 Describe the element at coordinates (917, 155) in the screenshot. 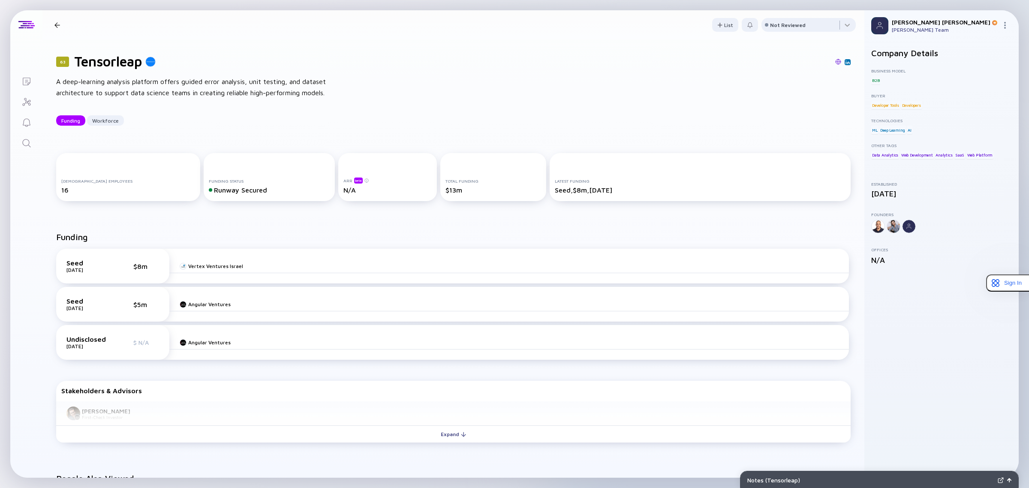

I see `div: Web Development` at that location.